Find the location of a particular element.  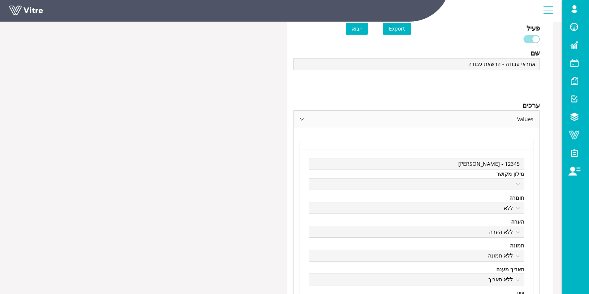

div: ערכים is located at coordinates (531, 105).